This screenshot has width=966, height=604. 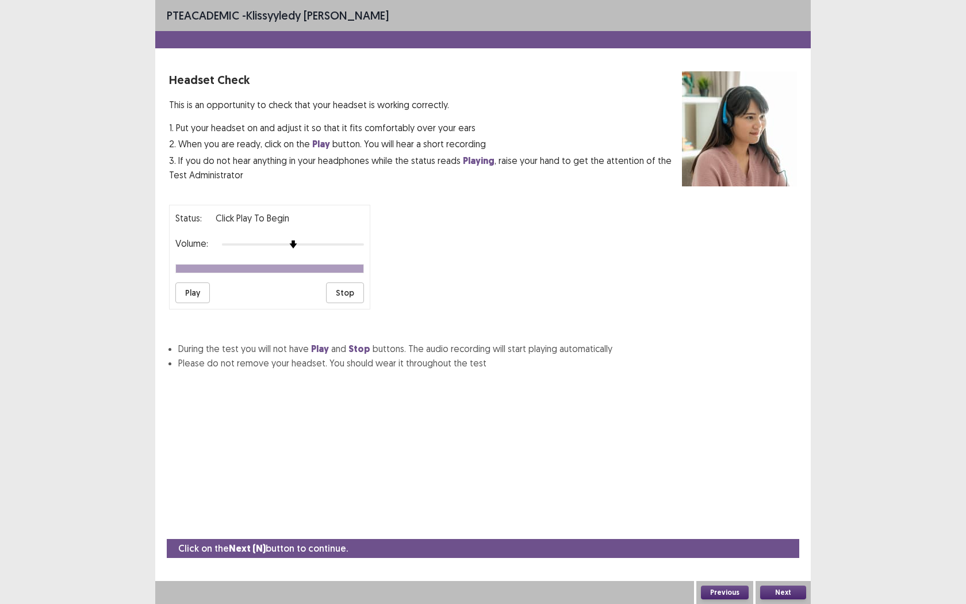 I want to click on p: Headset Check, so click(x=425, y=80).